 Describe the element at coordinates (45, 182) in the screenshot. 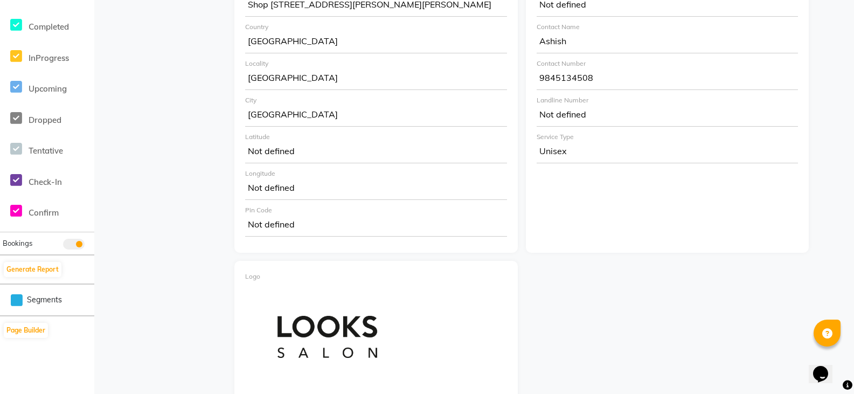

I see `span: Check-In` at that location.